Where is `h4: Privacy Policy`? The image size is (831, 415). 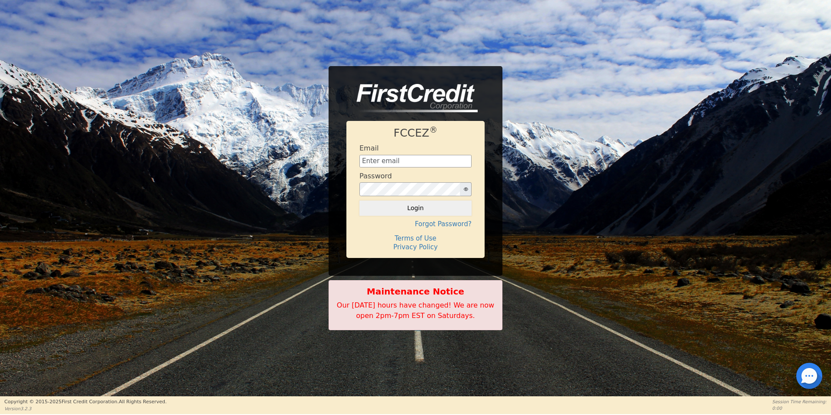
h4: Privacy Policy is located at coordinates (416, 247).